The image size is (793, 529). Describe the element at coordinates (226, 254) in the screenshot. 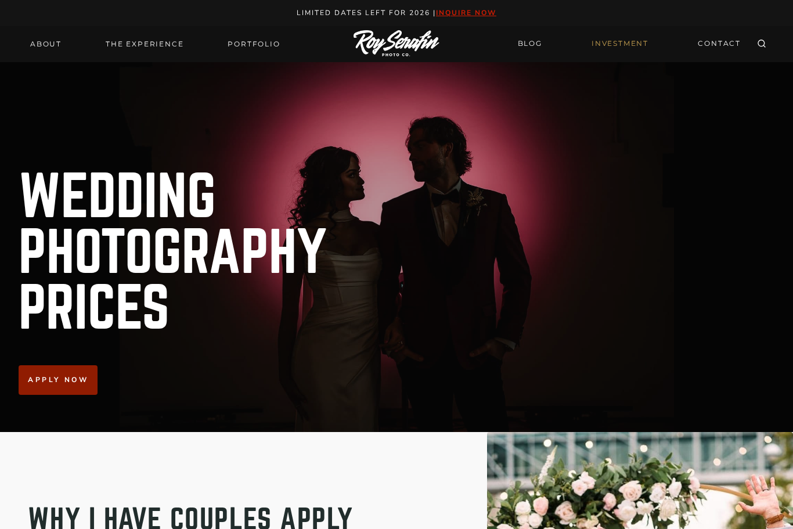

I see `h1: Wedding Photography Prices` at that location.